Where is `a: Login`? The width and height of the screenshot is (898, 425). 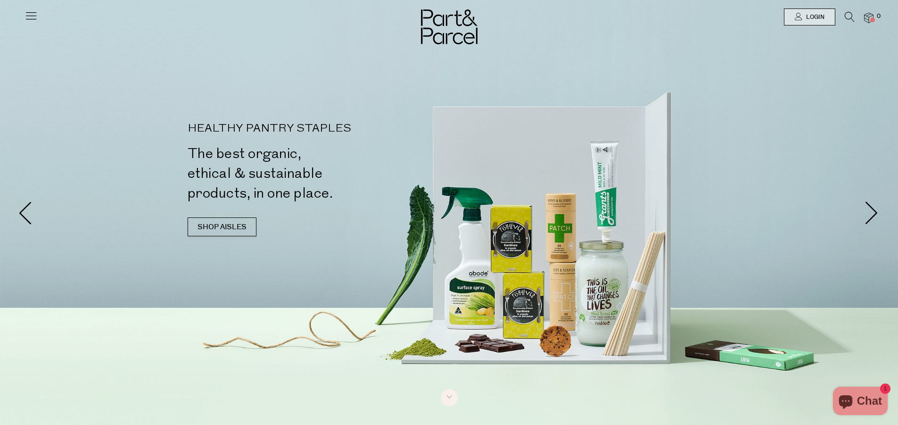
a: Login is located at coordinates (809, 17).